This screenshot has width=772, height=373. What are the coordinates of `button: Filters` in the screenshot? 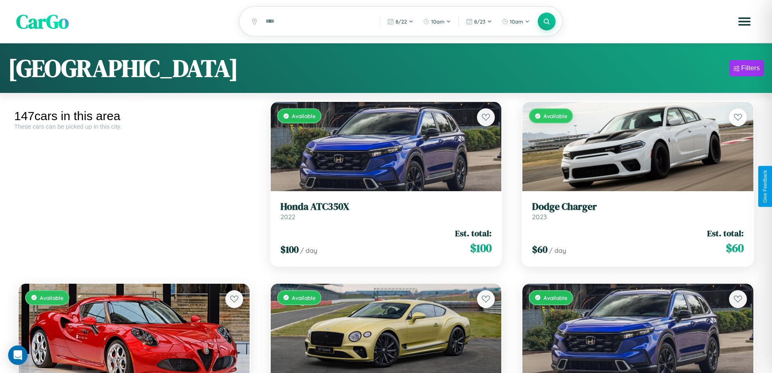 It's located at (747, 68).